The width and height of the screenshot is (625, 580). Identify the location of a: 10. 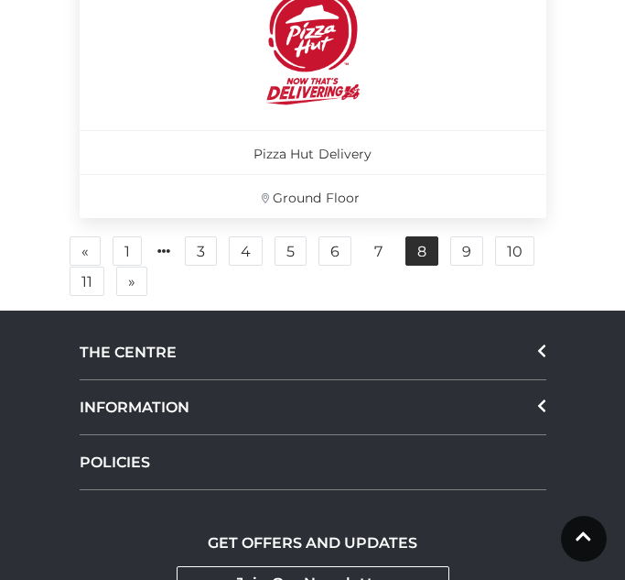
(515, 251).